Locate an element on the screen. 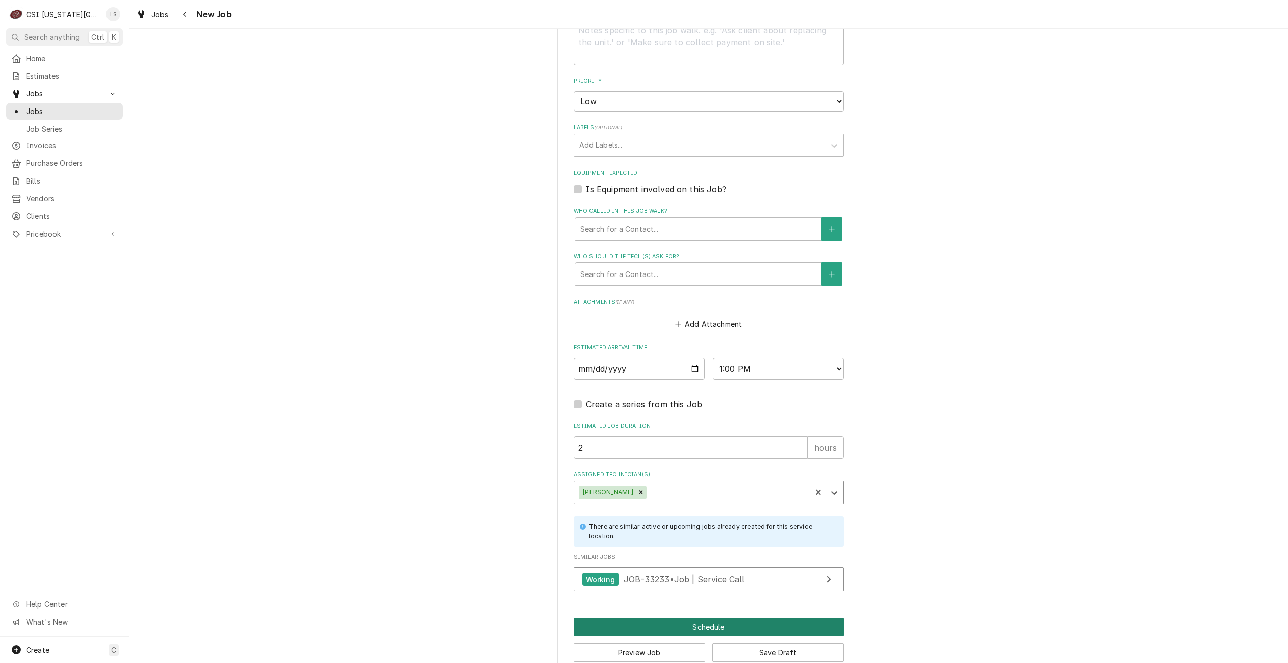 The image size is (1288, 663). span: JOB-33233 • Job | Service Call is located at coordinates (685, 580).